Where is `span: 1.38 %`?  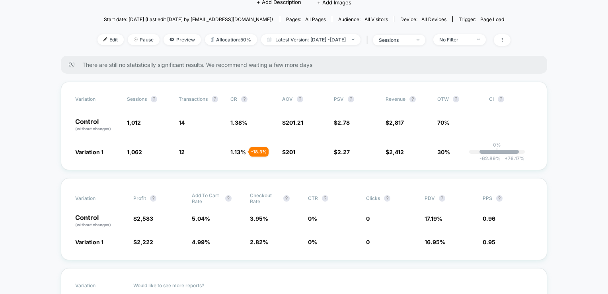 span: 1.38 % is located at coordinates (239, 122).